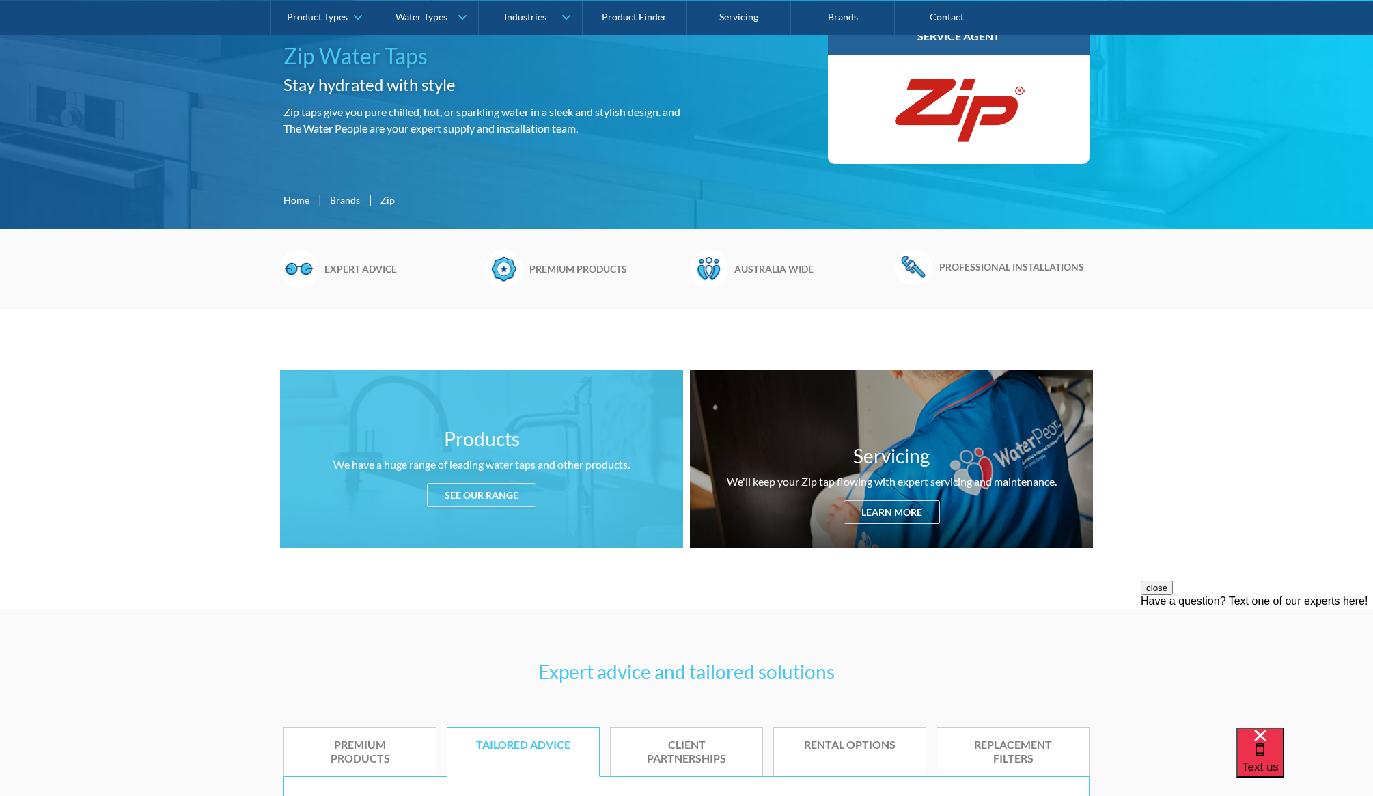  I want to click on a: ServicingWe'll keep your Zip tap flowing with expert servicing and maintenance.Learn more, so click(891, 459).